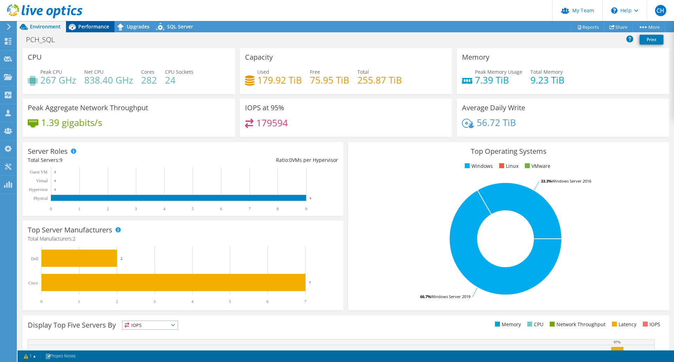 This screenshot has height=362, width=674. Describe the element at coordinates (508, 166) in the screenshot. I see `li: Linux` at that location.